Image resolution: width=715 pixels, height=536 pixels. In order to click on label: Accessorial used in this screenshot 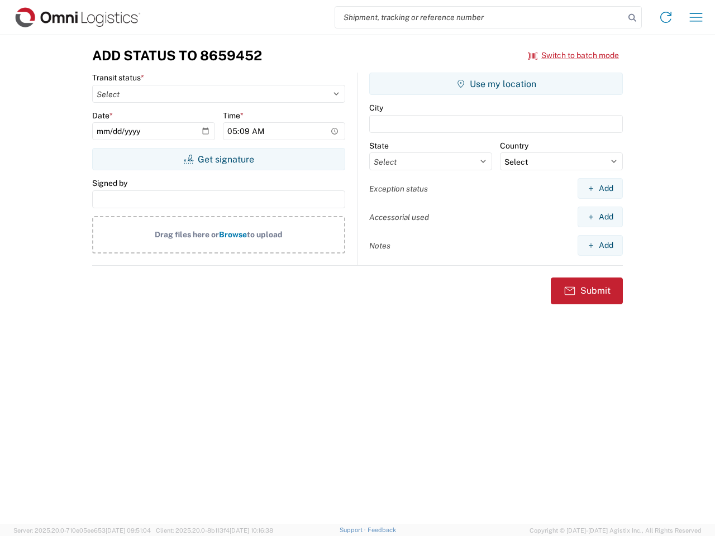, I will do `click(399, 217)`.